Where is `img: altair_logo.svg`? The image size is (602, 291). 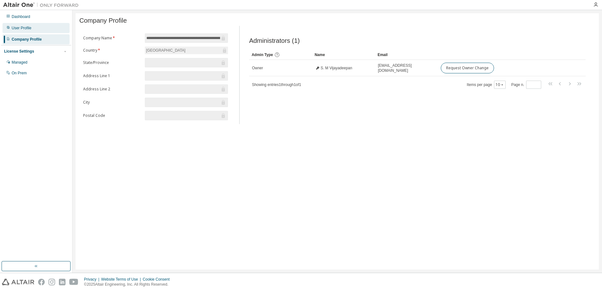 img: altair_logo.svg is located at coordinates (18, 282).